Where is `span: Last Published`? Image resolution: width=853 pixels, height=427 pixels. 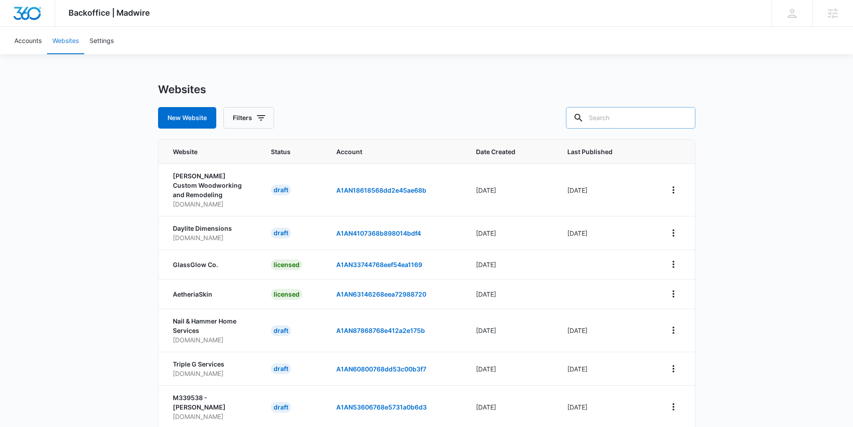
span: Last Published is located at coordinates (599, 151).